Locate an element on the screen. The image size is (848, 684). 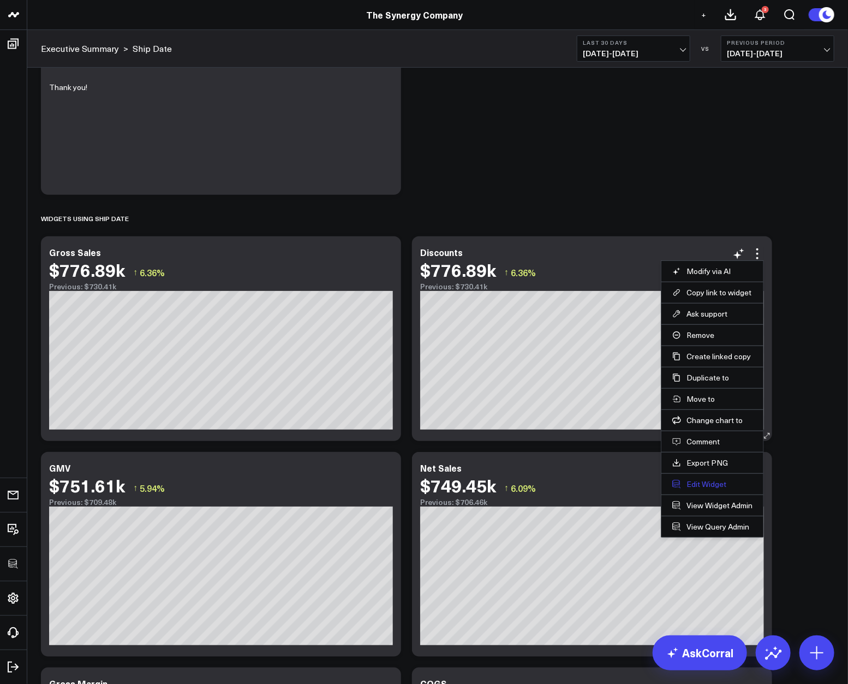
button: Create linked copy is located at coordinates (712, 356).